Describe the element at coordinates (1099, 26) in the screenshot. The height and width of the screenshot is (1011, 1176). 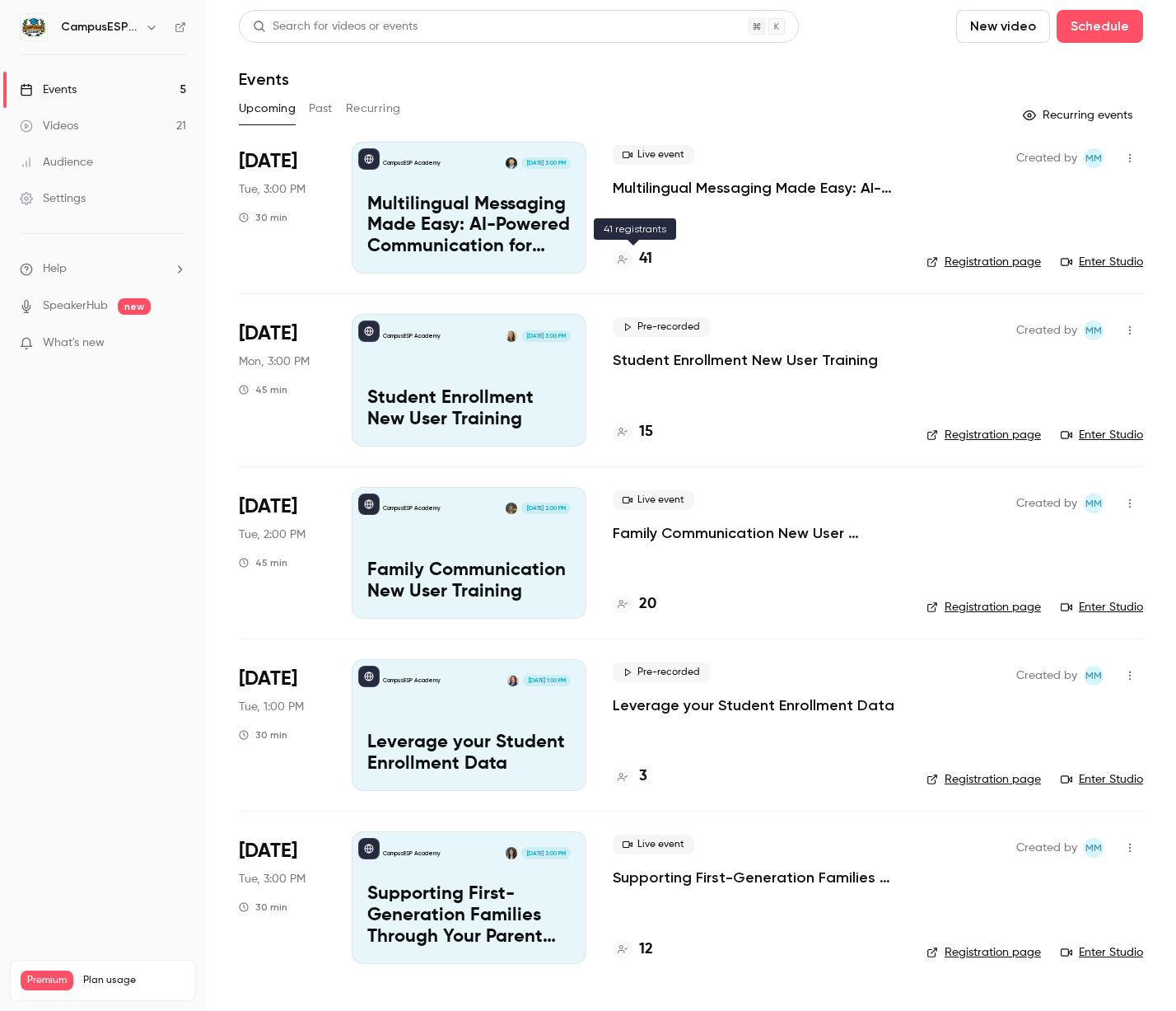
I see `button: Schedule` at that location.